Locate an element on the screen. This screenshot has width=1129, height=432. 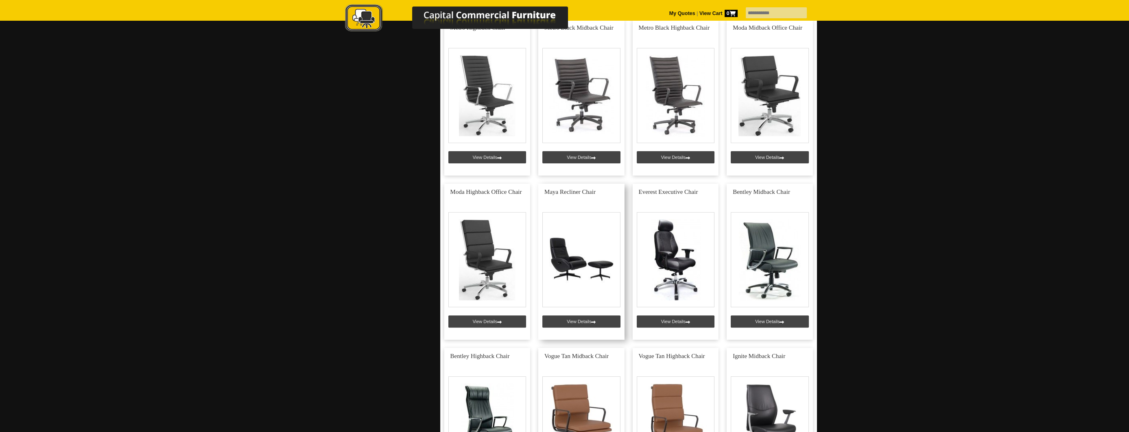
span: 0 is located at coordinates (731, 13).